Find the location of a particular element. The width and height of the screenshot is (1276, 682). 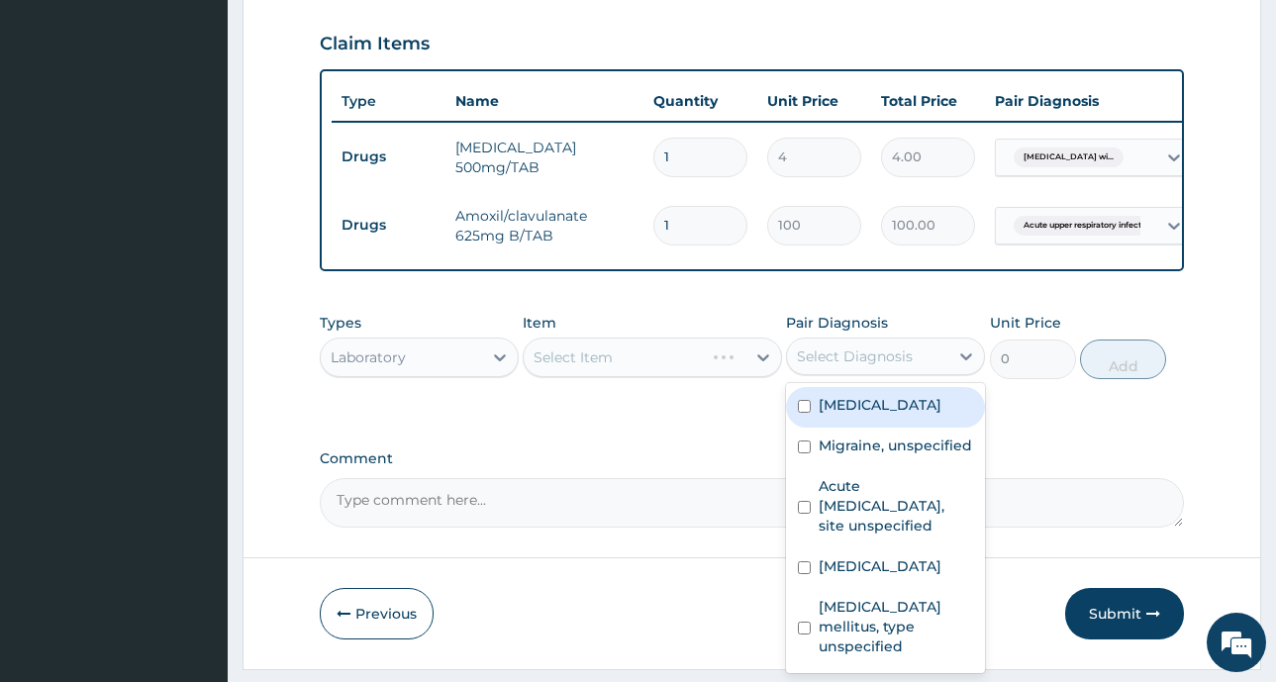

th: Unit Price is located at coordinates (813, 101).